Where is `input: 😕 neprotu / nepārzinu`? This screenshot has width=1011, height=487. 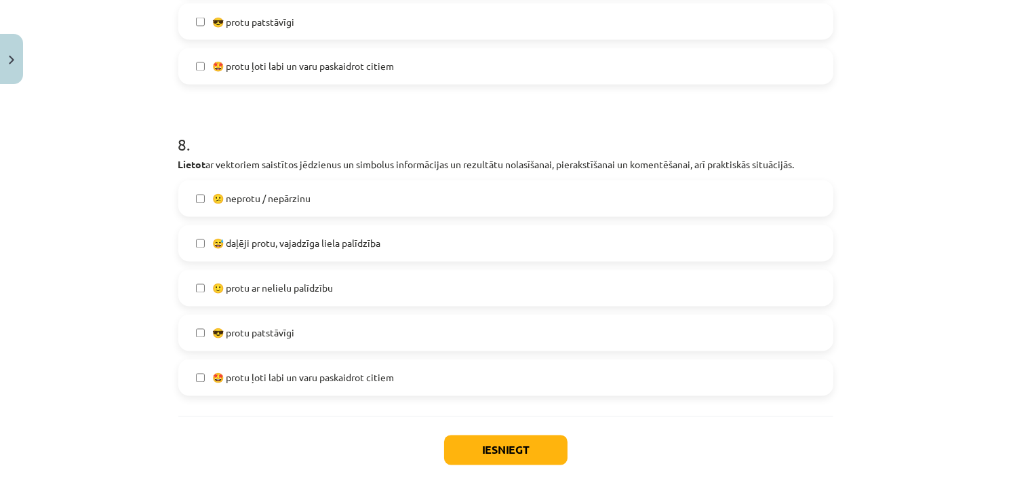
input: 😕 neprotu / nepārzinu is located at coordinates (200, 199).